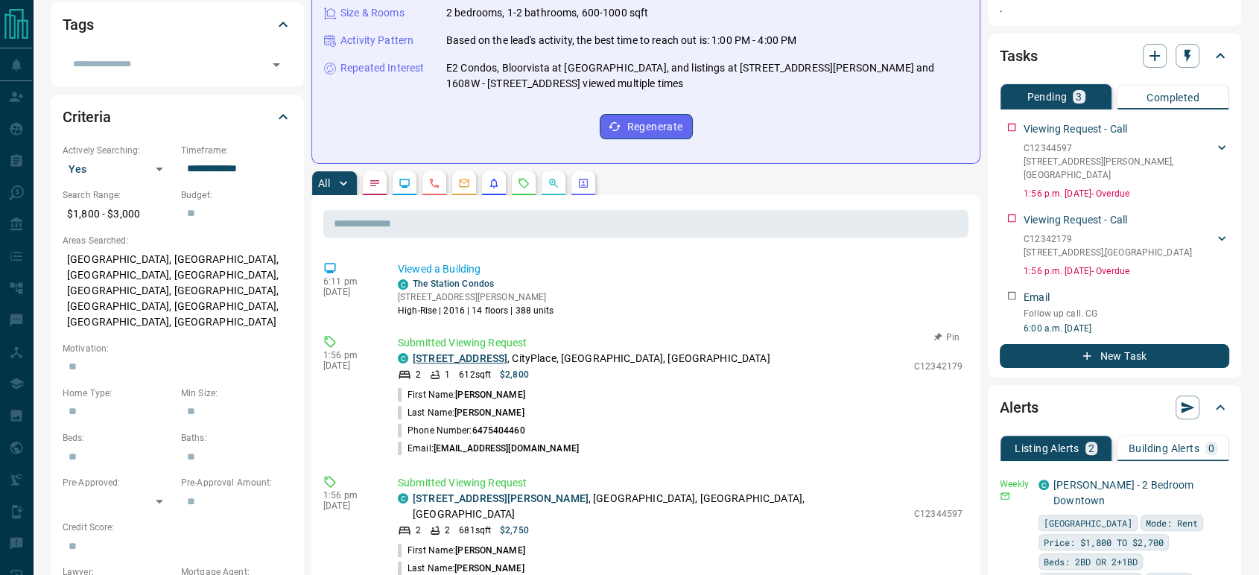 This screenshot has height=575, width=1259. Describe the element at coordinates (488, 448) in the screenshot. I see `p: Email:` at that location.